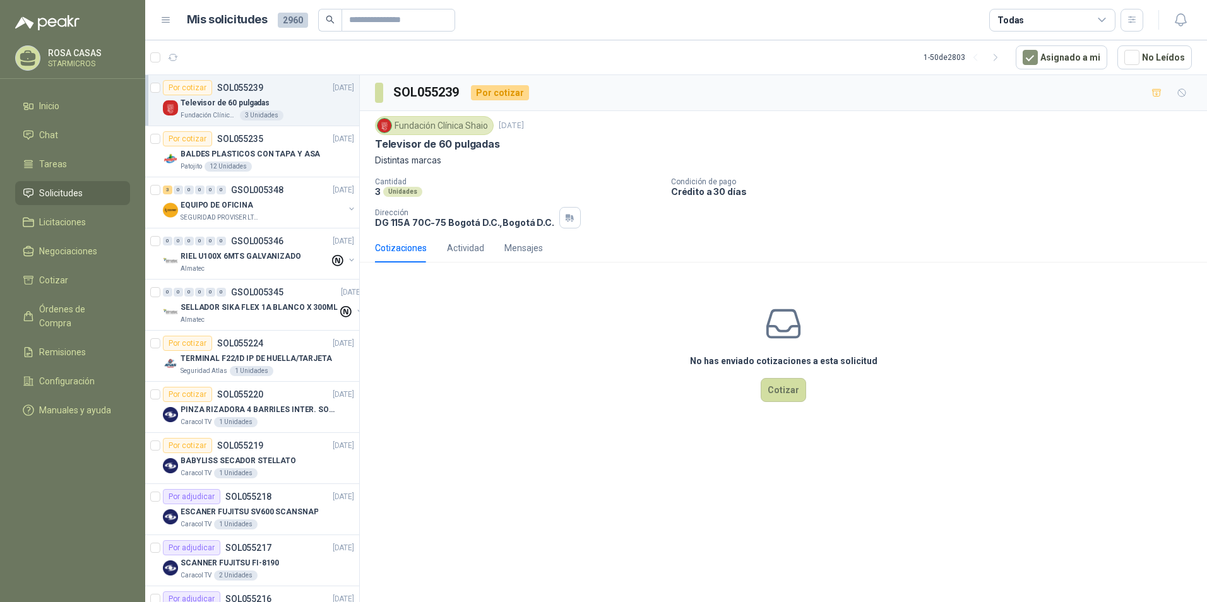  I want to click on p: BABYLISS SECADOR STELLATO, so click(238, 461).